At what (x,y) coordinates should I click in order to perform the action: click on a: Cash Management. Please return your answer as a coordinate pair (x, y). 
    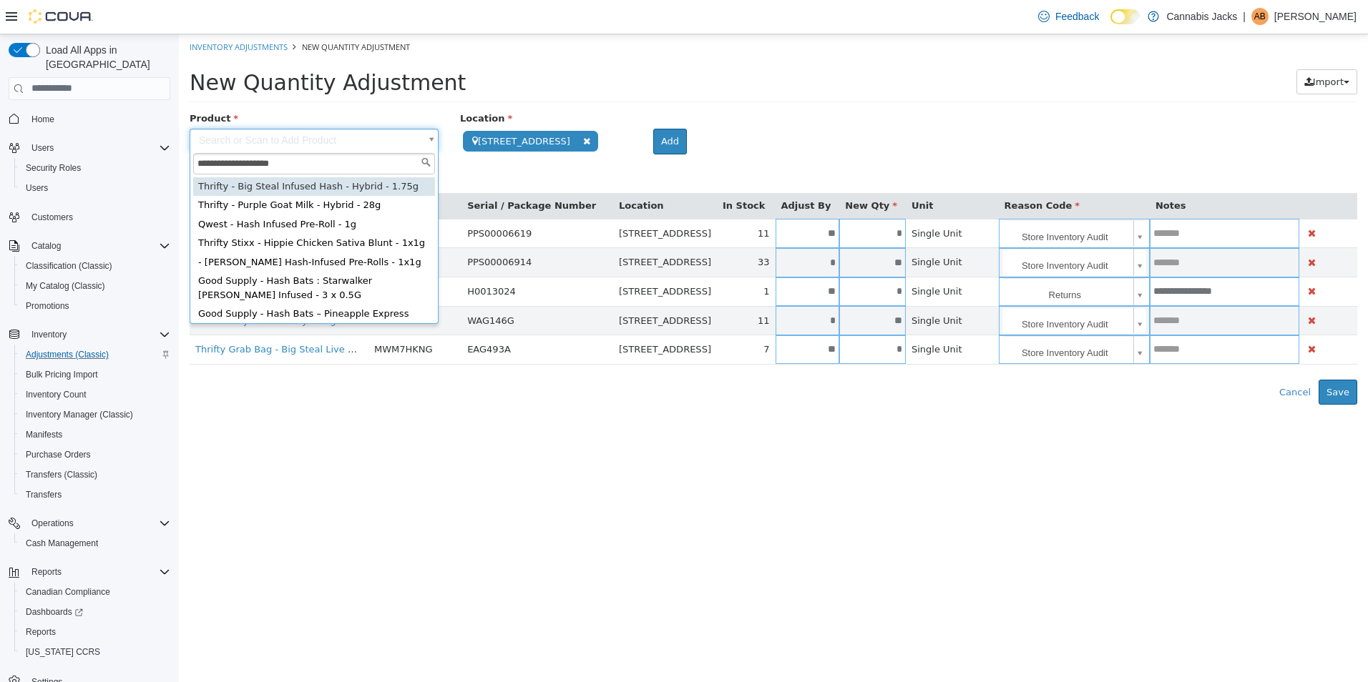
    Looking at the image, I should click on (62, 544).